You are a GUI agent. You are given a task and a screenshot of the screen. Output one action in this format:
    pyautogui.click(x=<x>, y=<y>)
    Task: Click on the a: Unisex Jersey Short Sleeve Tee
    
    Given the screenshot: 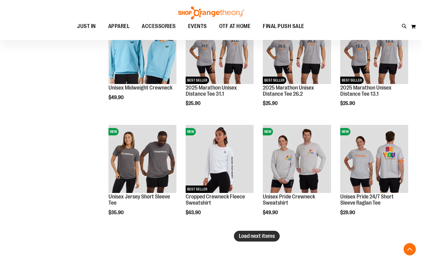 What is the action you would take?
    pyautogui.click(x=139, y=200)
    